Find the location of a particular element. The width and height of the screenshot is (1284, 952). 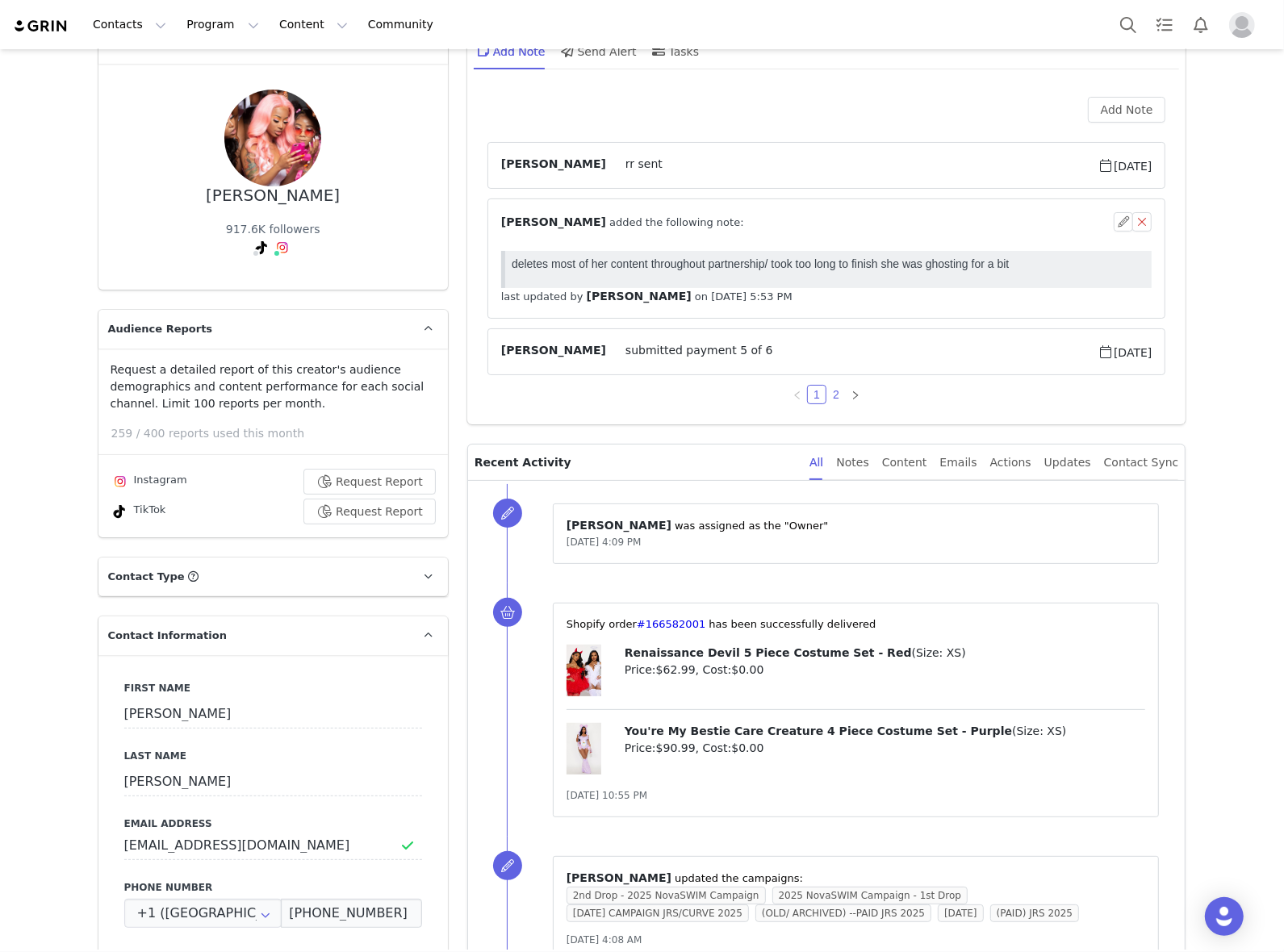

label: First Name is located at coordinates (273, 688).